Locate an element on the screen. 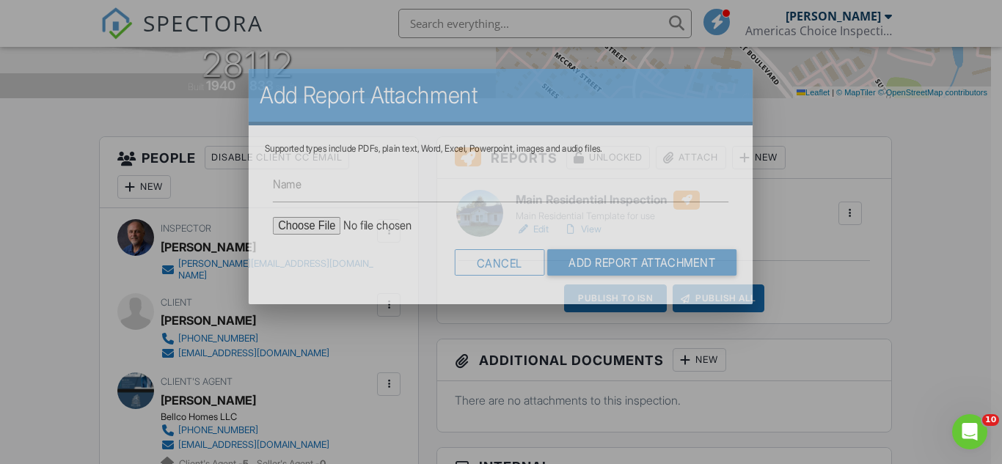 Image resolution: width=1002 pixels, height=464 pixels. label: Name is located at coordinates (287, 184).